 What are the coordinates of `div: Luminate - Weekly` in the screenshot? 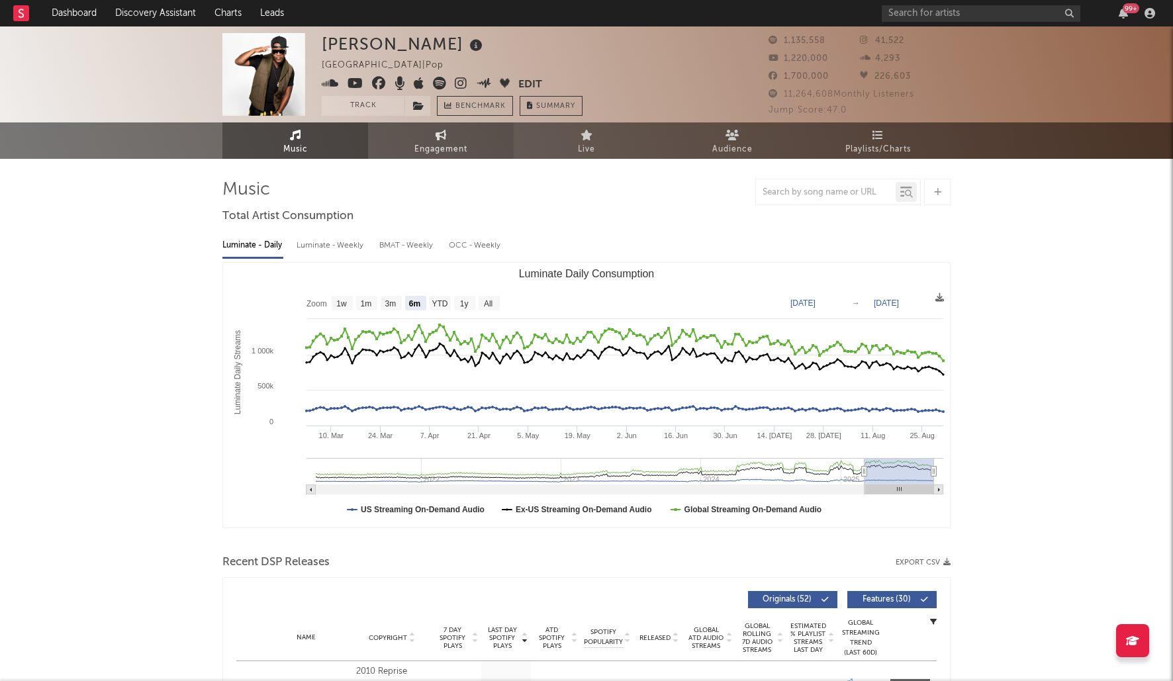 It's located at (331, 246).